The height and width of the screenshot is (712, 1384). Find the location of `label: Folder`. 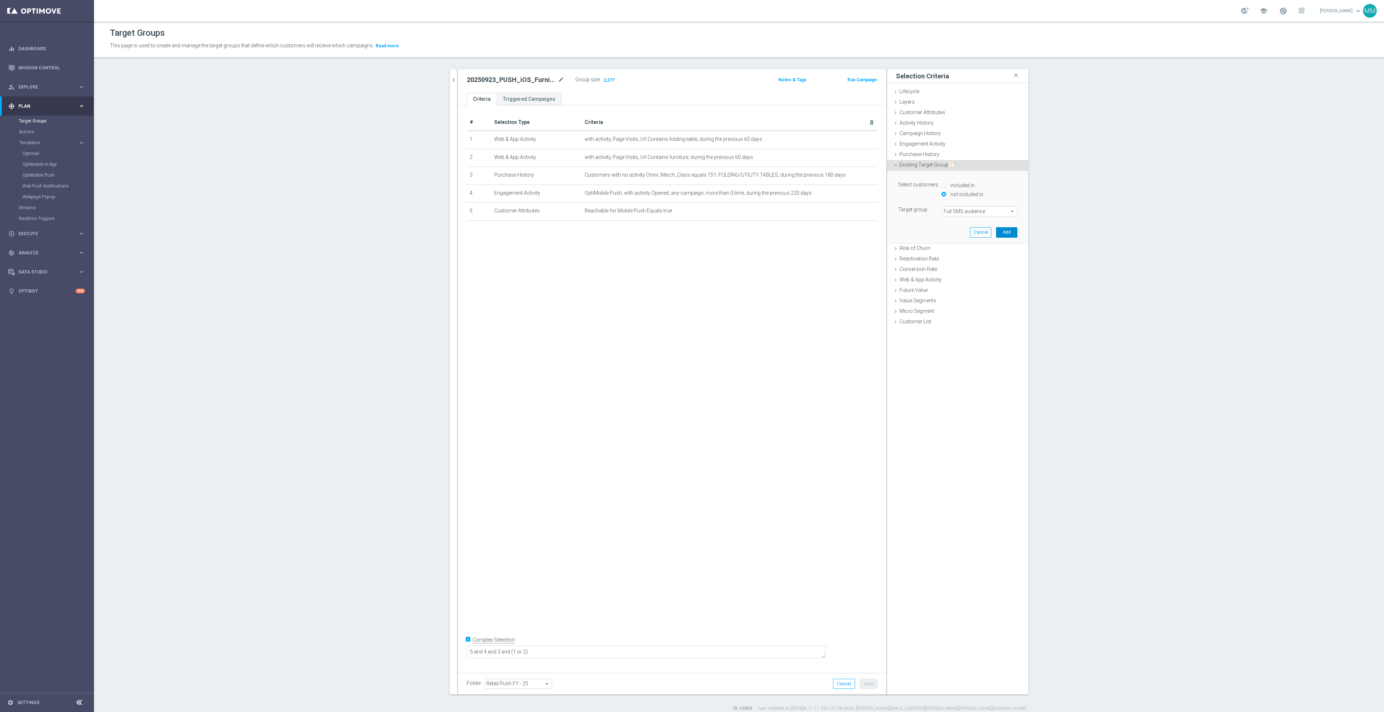

label: Folder is located at coordinates (474, 684).